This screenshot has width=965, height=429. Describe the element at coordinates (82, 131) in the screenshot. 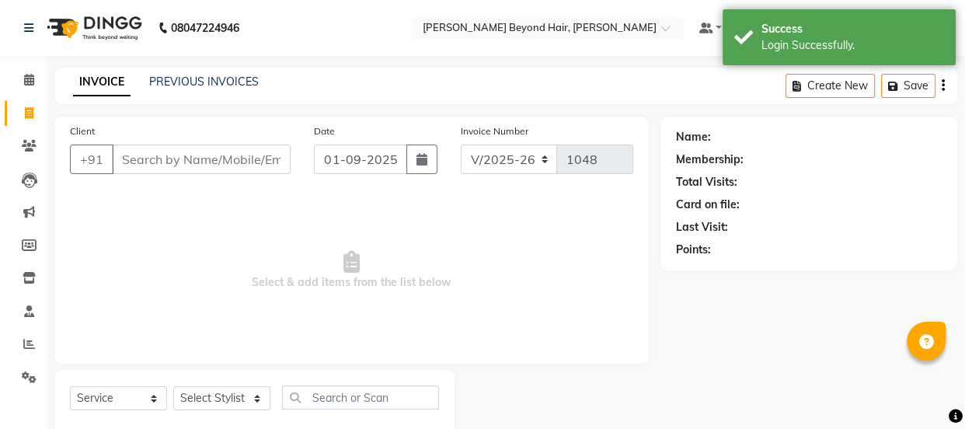

I see `label: Client` at that location.